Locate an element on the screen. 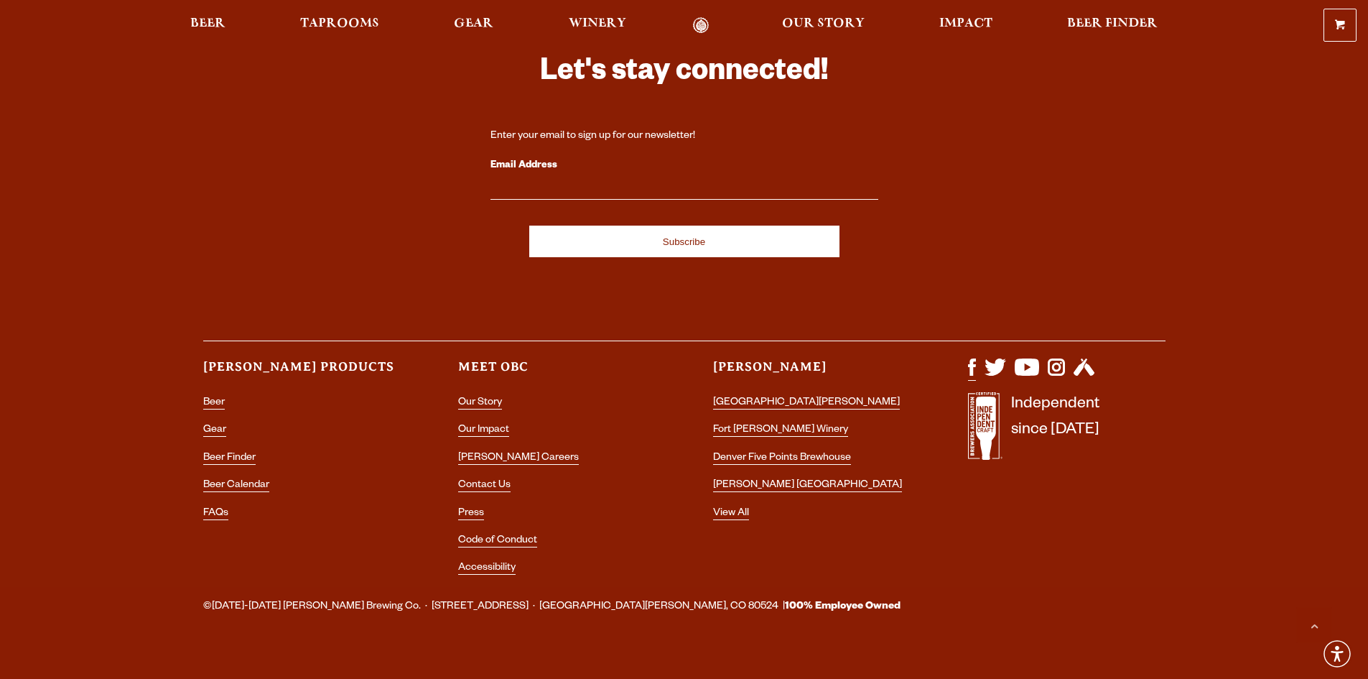 The image size is (1368, 679). span: Gear is located at coordinates (473, 24).